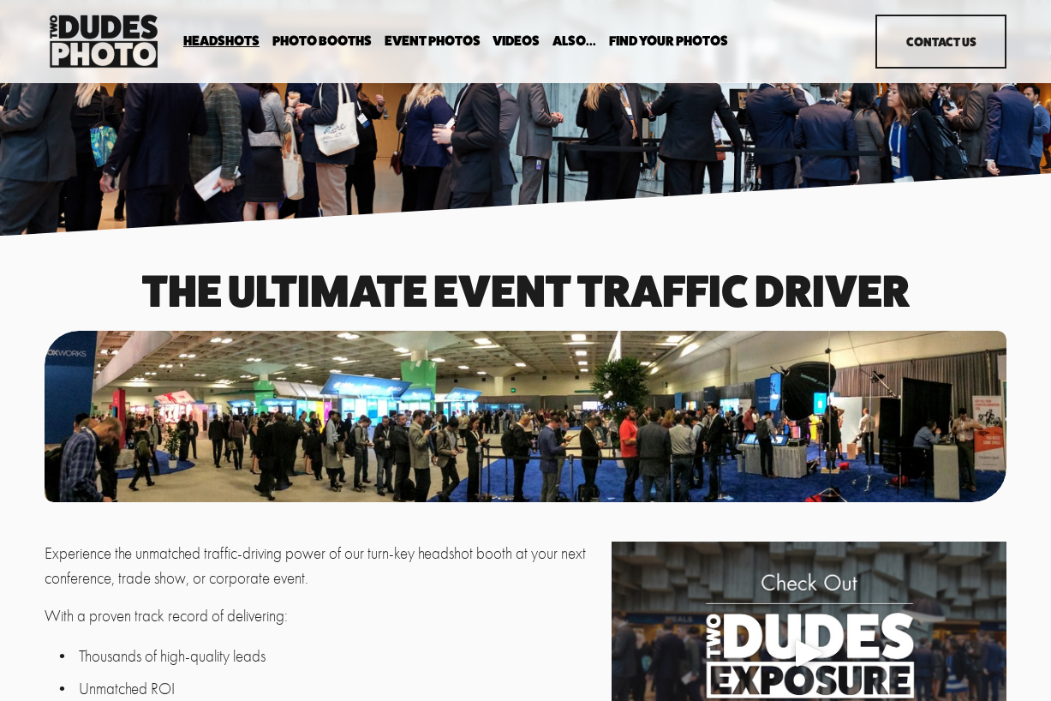 The width and height of the screenshot is (1051, 701). What do you see at coordinates (322, 41) in the screenshot?
I see `span: Photo Booths` at bounding box center [322, 41].